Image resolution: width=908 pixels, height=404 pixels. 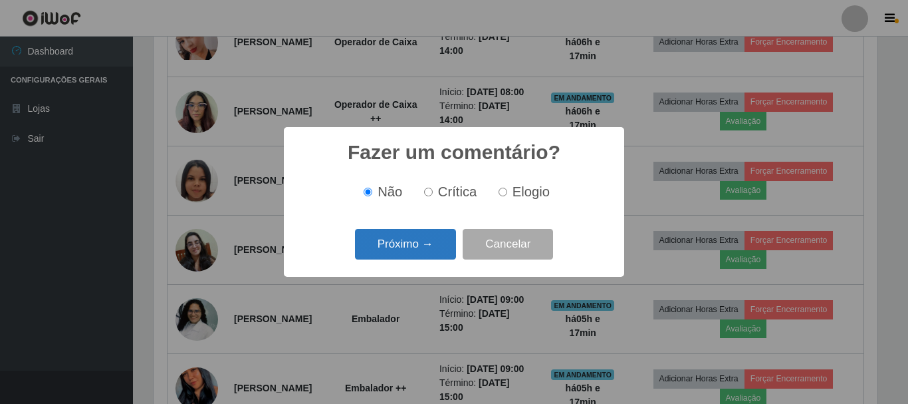 What do you see at coordinates (390, 191) in the screenshot?
I see `span: Não` at bounding box center [390, 191].